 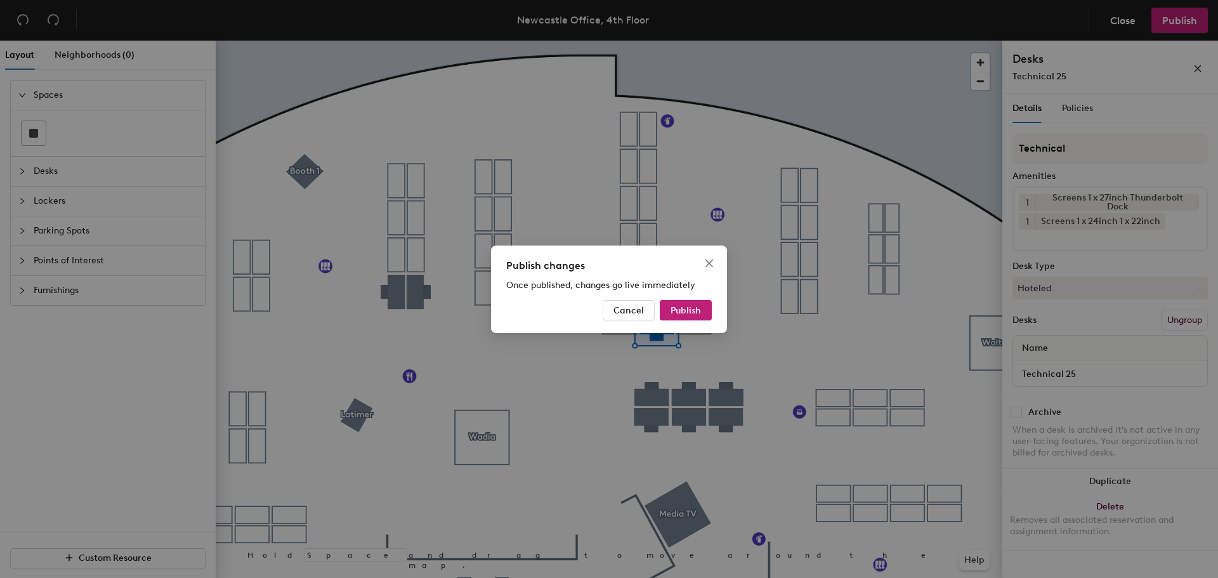 What do you see at coordinates (709, 263) in the screenshot?
I see `button: Close` at bounding box center [709, 263].